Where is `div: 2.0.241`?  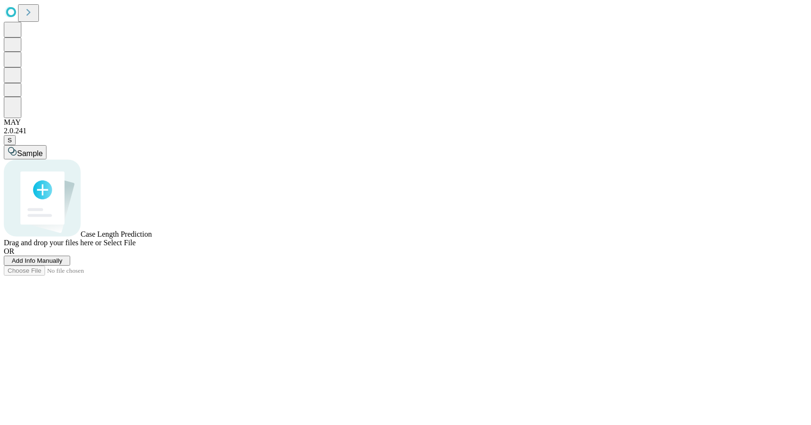 div: 2.0.241 is located at coordinates (406, 131).